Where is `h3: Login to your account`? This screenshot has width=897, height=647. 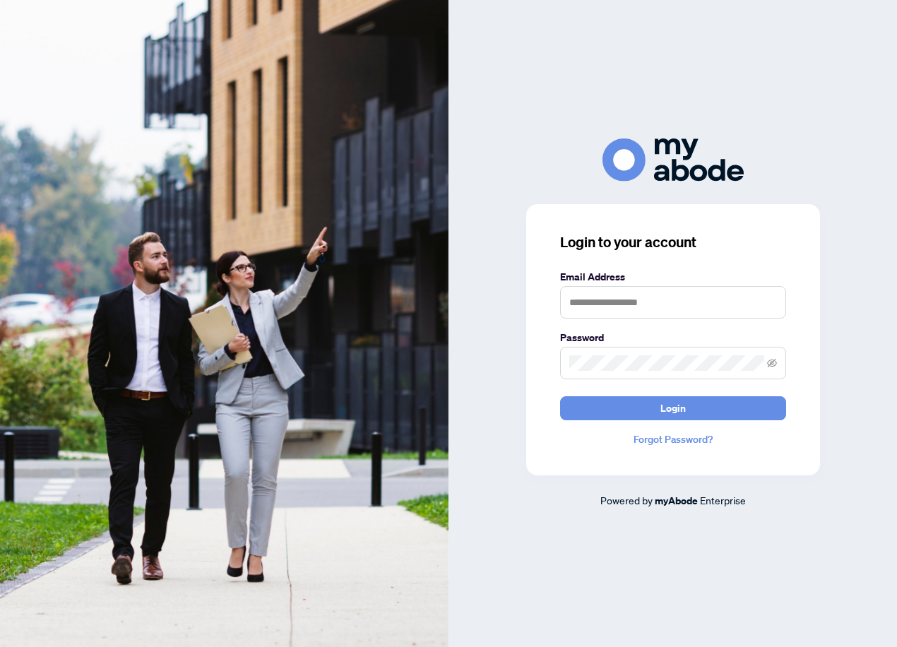
h3: Login to your account is located at coordinates (673, 242).